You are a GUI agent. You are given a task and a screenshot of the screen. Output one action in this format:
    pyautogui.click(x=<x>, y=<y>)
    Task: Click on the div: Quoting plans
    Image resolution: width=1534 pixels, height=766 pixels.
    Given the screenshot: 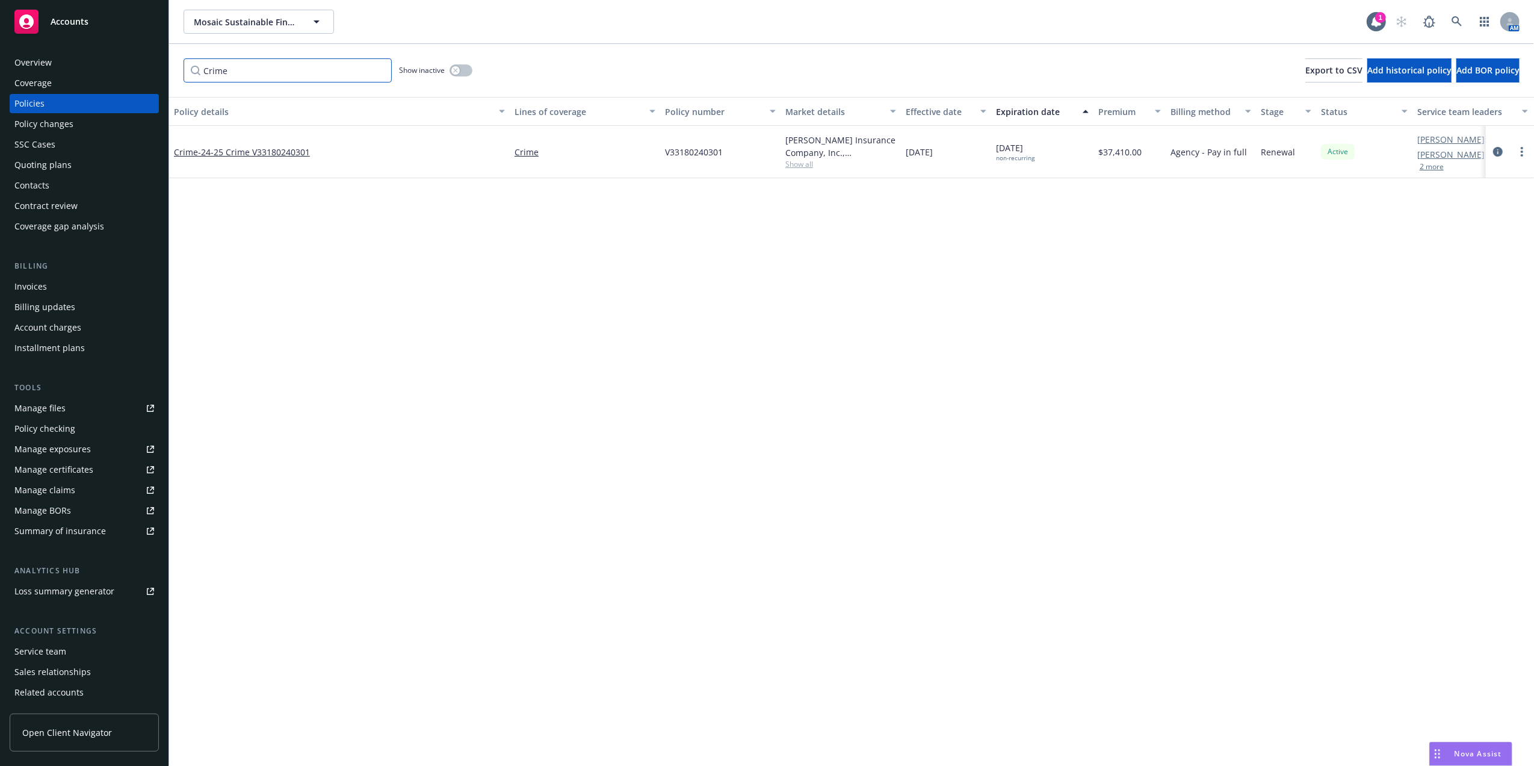 What is the action you would take?
    pyautogui.click(x=43, y=165)
    